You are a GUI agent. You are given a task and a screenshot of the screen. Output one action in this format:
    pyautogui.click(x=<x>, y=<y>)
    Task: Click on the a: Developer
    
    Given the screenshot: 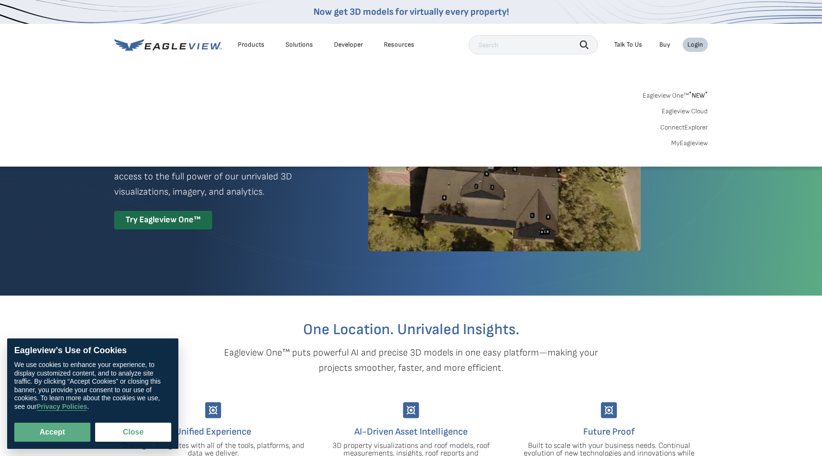 What is the action you would take?
    pyautogui.click(x=348, y=45)
    